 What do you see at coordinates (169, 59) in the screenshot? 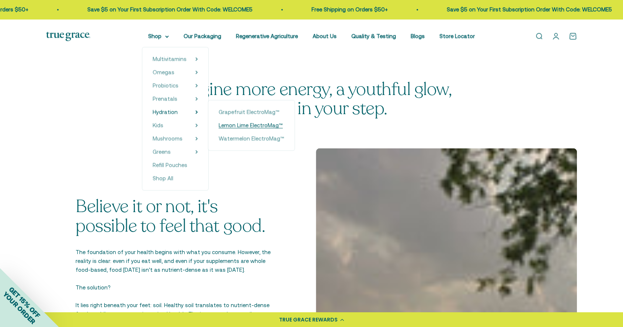
I see `a: Multivitamins` at bounding box center [169, 59].